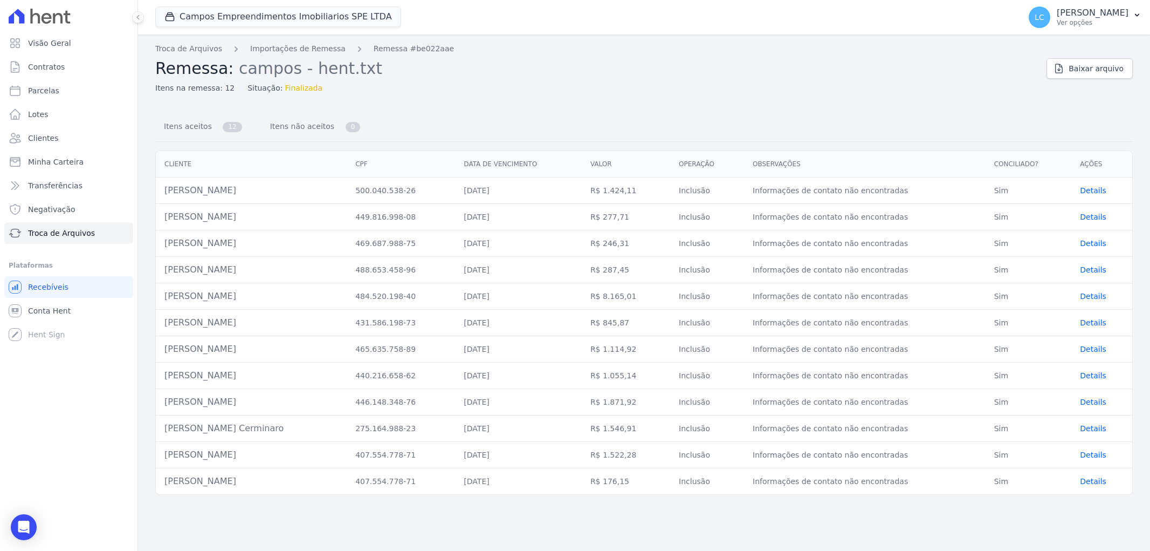  I want to click on a: Contratos, so click(68, 67).